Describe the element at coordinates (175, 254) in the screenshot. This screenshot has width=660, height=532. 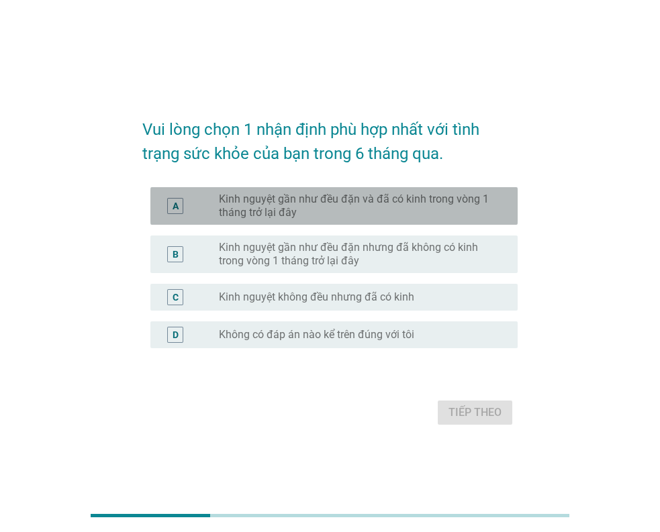
I see `div: B` at that location.